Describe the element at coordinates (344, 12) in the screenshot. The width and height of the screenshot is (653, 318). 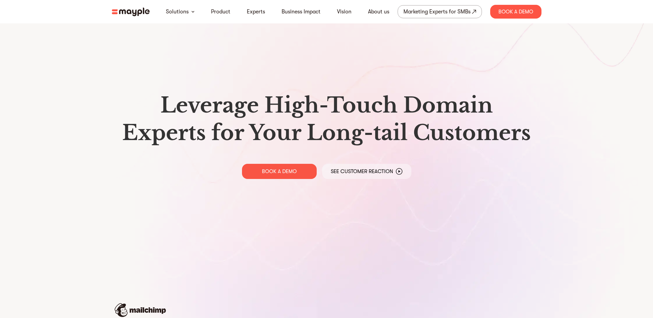
I see `a: Vision` at that location.